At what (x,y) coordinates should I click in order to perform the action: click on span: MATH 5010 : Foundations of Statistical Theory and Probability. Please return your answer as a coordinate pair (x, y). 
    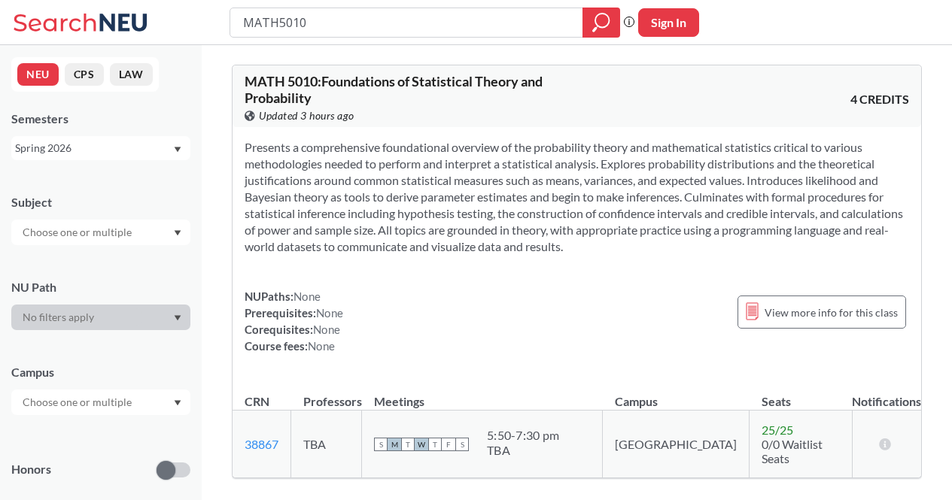
    Looking at the image, I should click on (394, 90).